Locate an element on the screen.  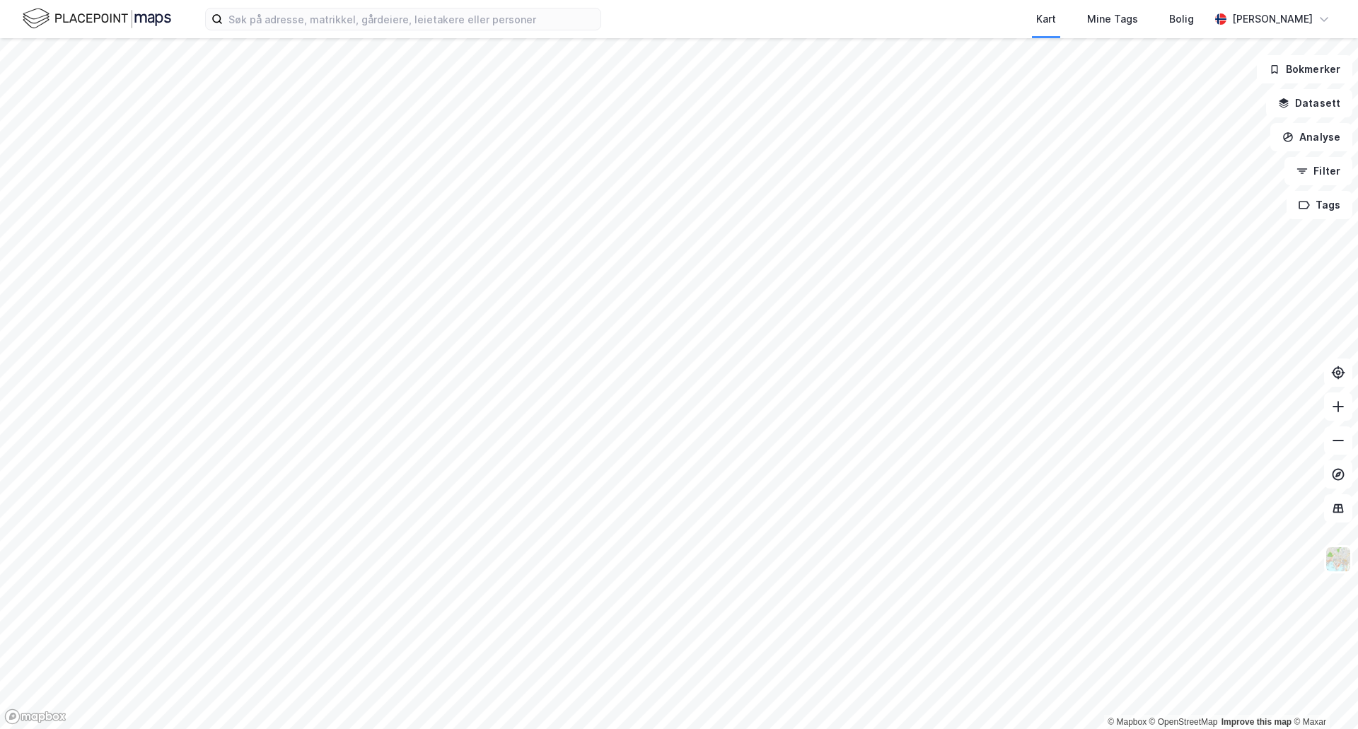
button: Tags is located at coordinates (1319, 205).